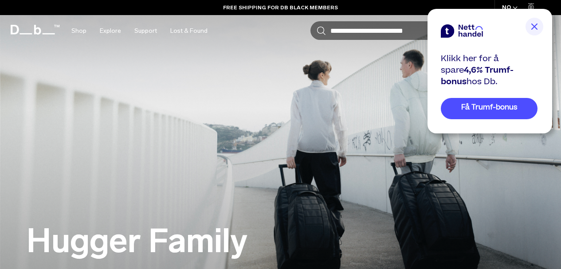 This screenshot has height=269, width=561. Describe the element at coordinates (146, 31) in the screenshot. I see `a: Support` at that location.